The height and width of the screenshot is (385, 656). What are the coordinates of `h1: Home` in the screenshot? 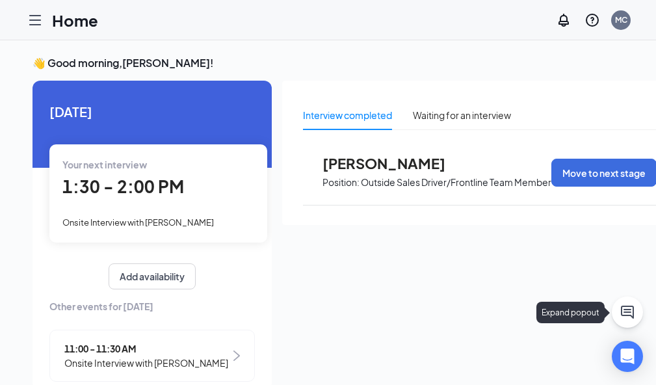 It's located at (75, 20).